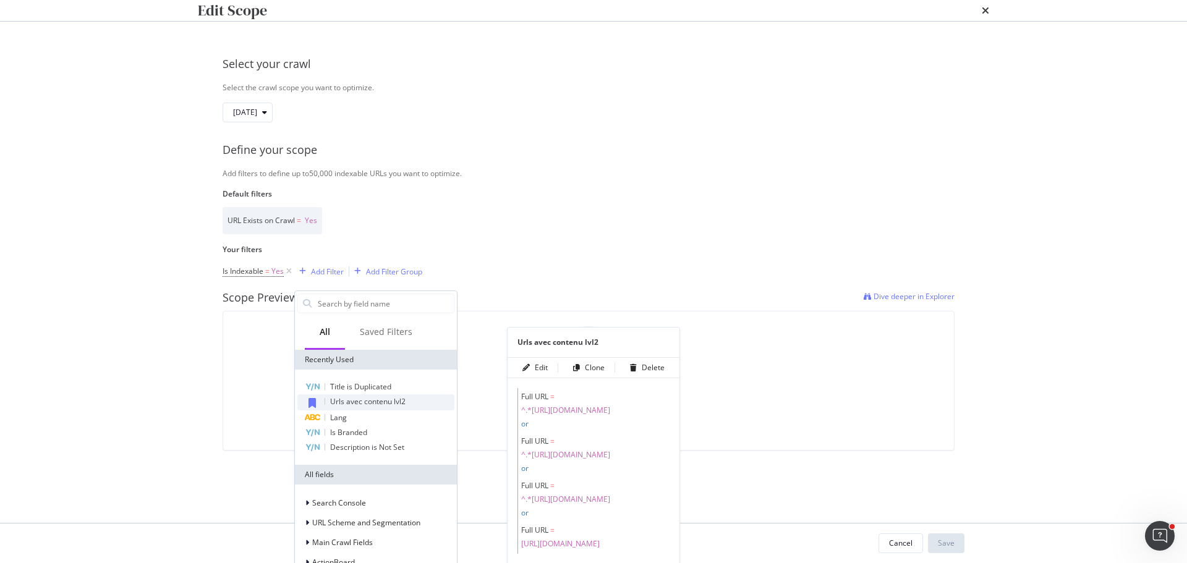  What do you see at coordinates (586, 368) in the screenshot?
I see `button: Clone` at bounding box center [586, 368].